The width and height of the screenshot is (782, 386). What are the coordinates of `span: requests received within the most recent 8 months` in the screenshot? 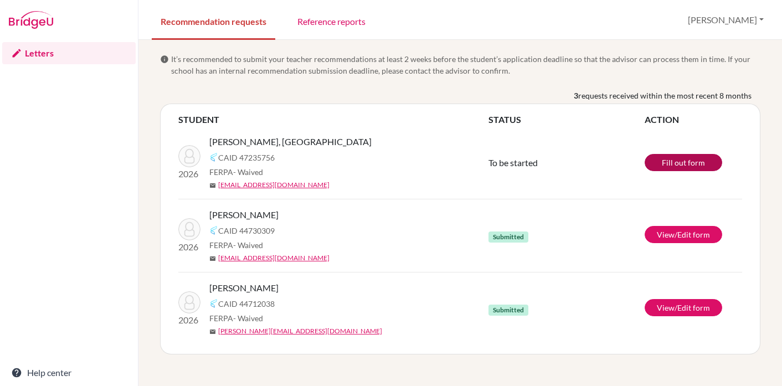 It's located at (665, 95).